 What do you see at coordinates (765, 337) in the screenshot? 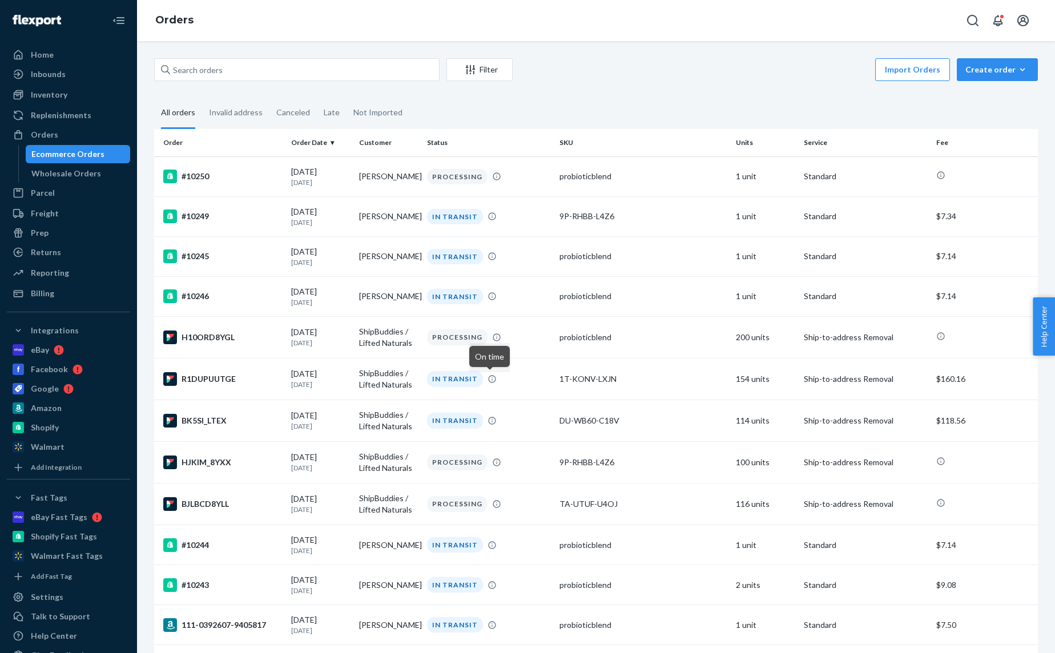
I see `td: 200 units` at bounding box center [765, 337].